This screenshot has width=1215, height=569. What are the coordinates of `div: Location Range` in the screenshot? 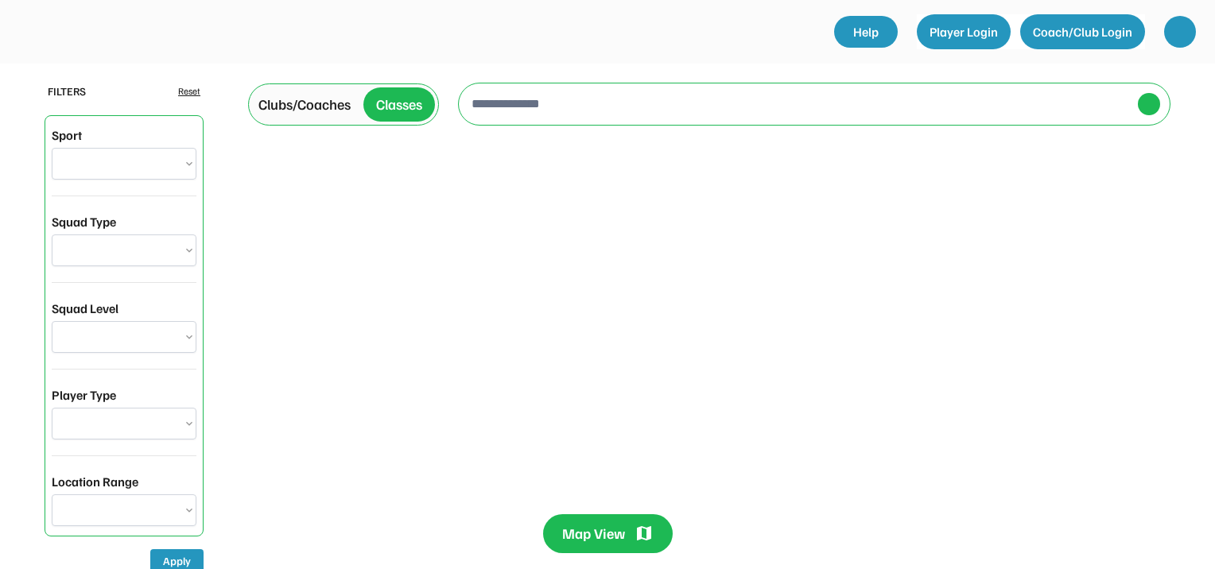 It's located at (95, 482).